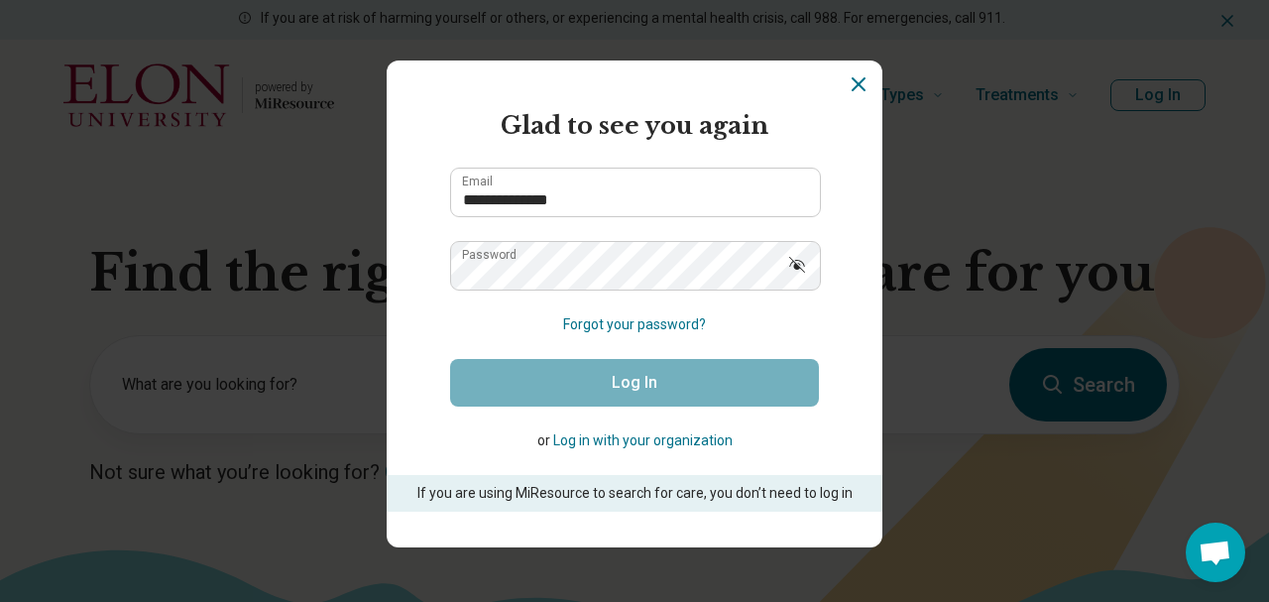 The image size is (1269, 602). Describe the element at coordinates (634, 493) in the screenshot. I see `p: If you are using MiResource to search for care, you don’t need to log in` at that location.